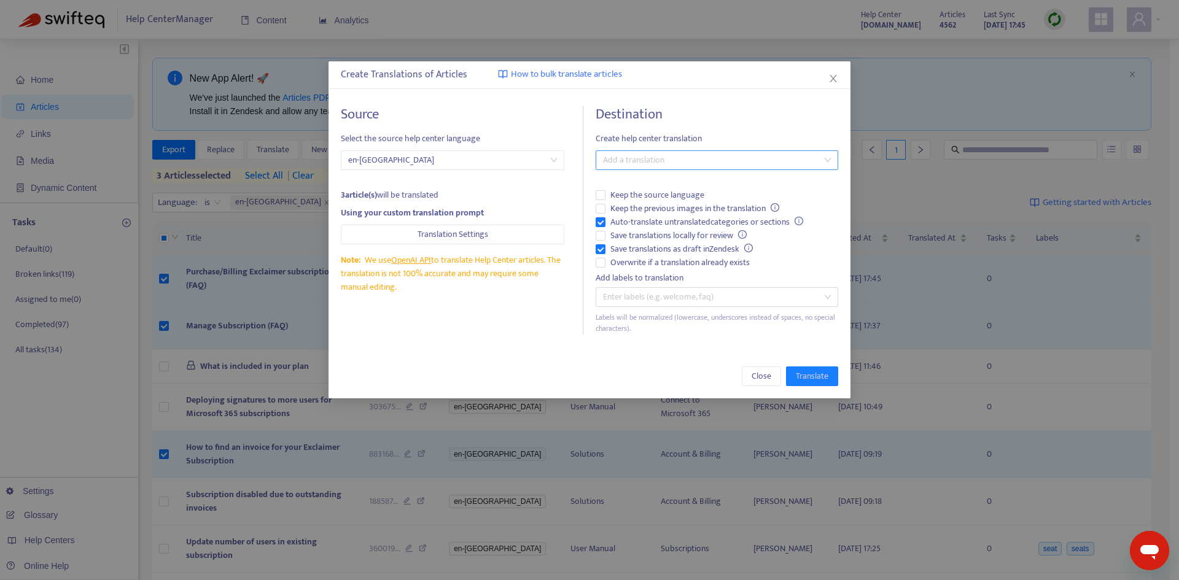 The image size is (1179, 580). What do you see at coordinates (716, 278) in the screenshot?
I see `div: Add labels to translation` at bounding box center [716, 278].